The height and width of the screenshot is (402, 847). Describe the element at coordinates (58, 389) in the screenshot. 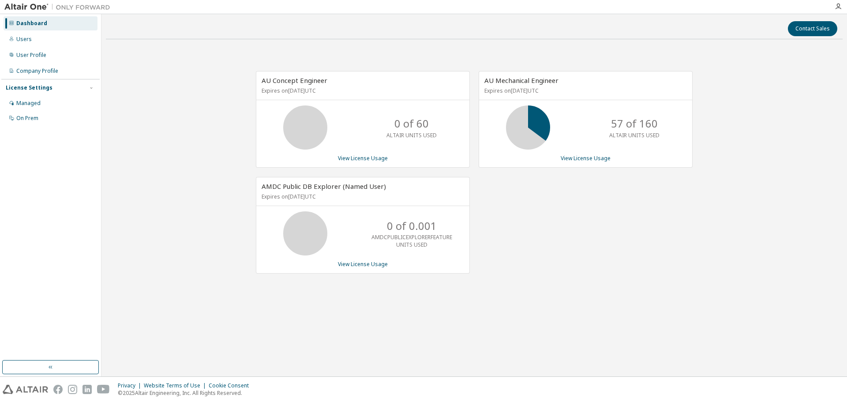

I see `img: facebook.svg` at that location.